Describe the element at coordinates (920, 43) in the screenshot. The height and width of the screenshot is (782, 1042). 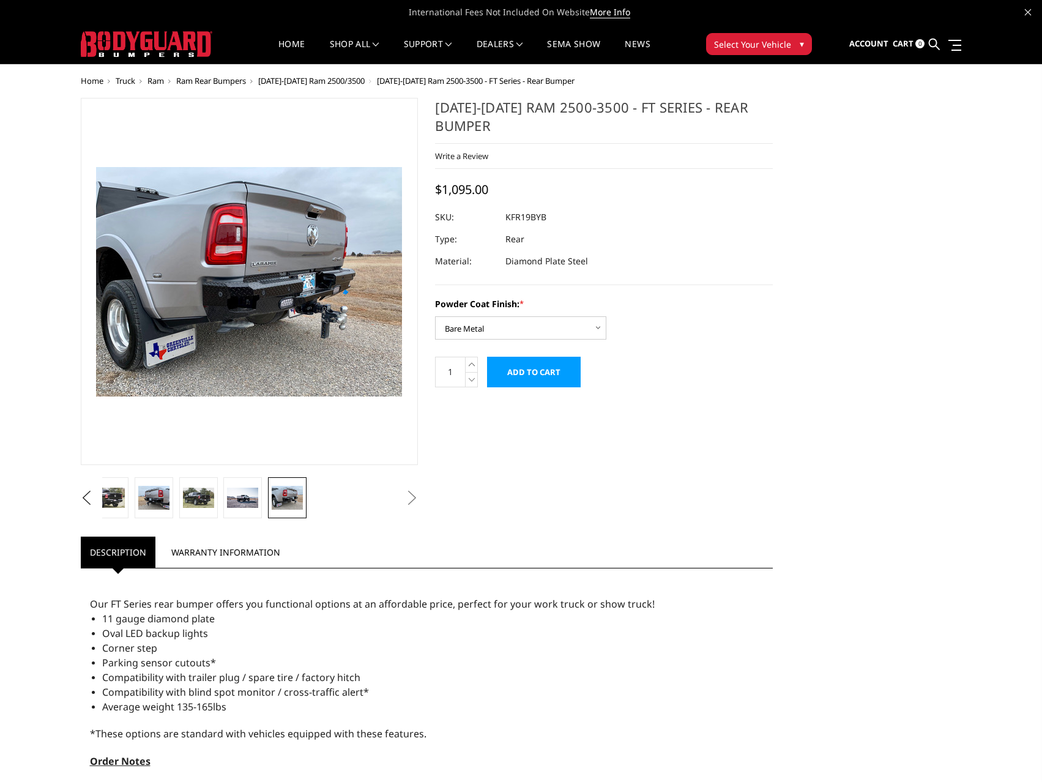
I see `span: 0` at that location.